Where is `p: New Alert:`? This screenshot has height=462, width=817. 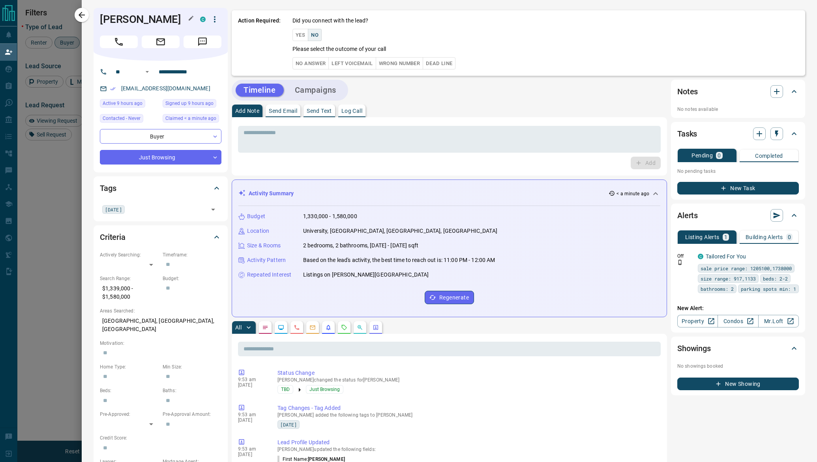
p: New Alert: is located at coordinates (738, 308).